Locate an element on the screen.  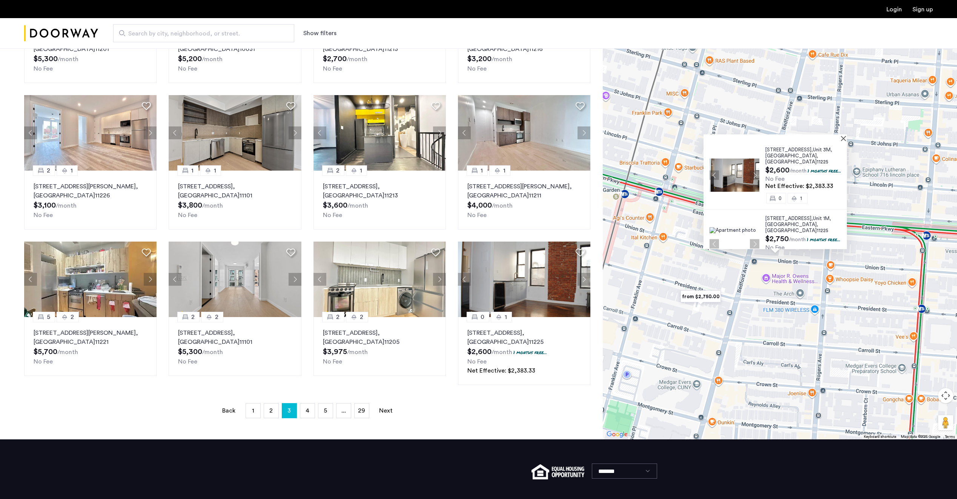
span: Unit 1M, is located at coordinates (822, 218).